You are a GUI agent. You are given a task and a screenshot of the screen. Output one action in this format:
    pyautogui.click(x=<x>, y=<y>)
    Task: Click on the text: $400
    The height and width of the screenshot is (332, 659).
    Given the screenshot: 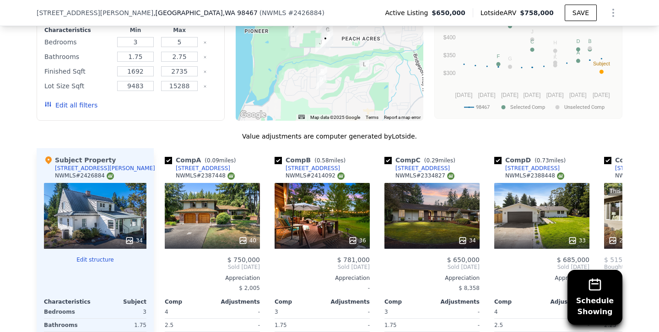 What is the action you would take?
    pyautogui.click(x=449, y=38)
    